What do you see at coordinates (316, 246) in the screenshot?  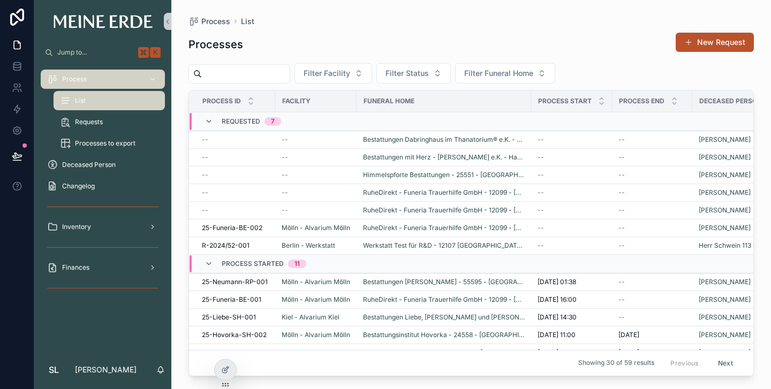 I see `a: Berlin - Werkstatt` at bounding box center [316, 246].